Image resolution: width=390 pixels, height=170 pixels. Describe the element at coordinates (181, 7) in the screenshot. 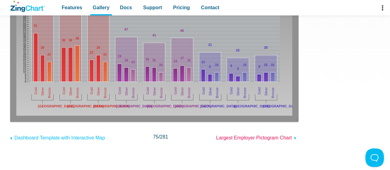

I see `span: Pricing` at that location.